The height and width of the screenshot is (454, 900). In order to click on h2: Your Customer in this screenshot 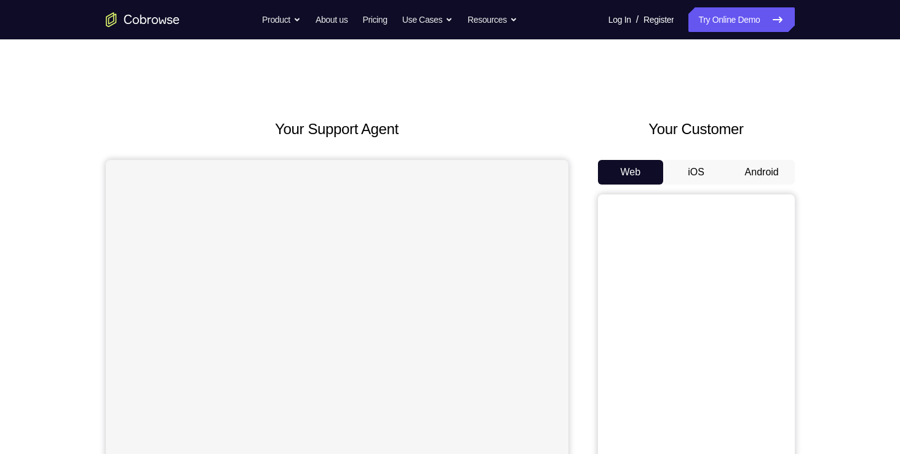, I will do `click(696, 129)`.